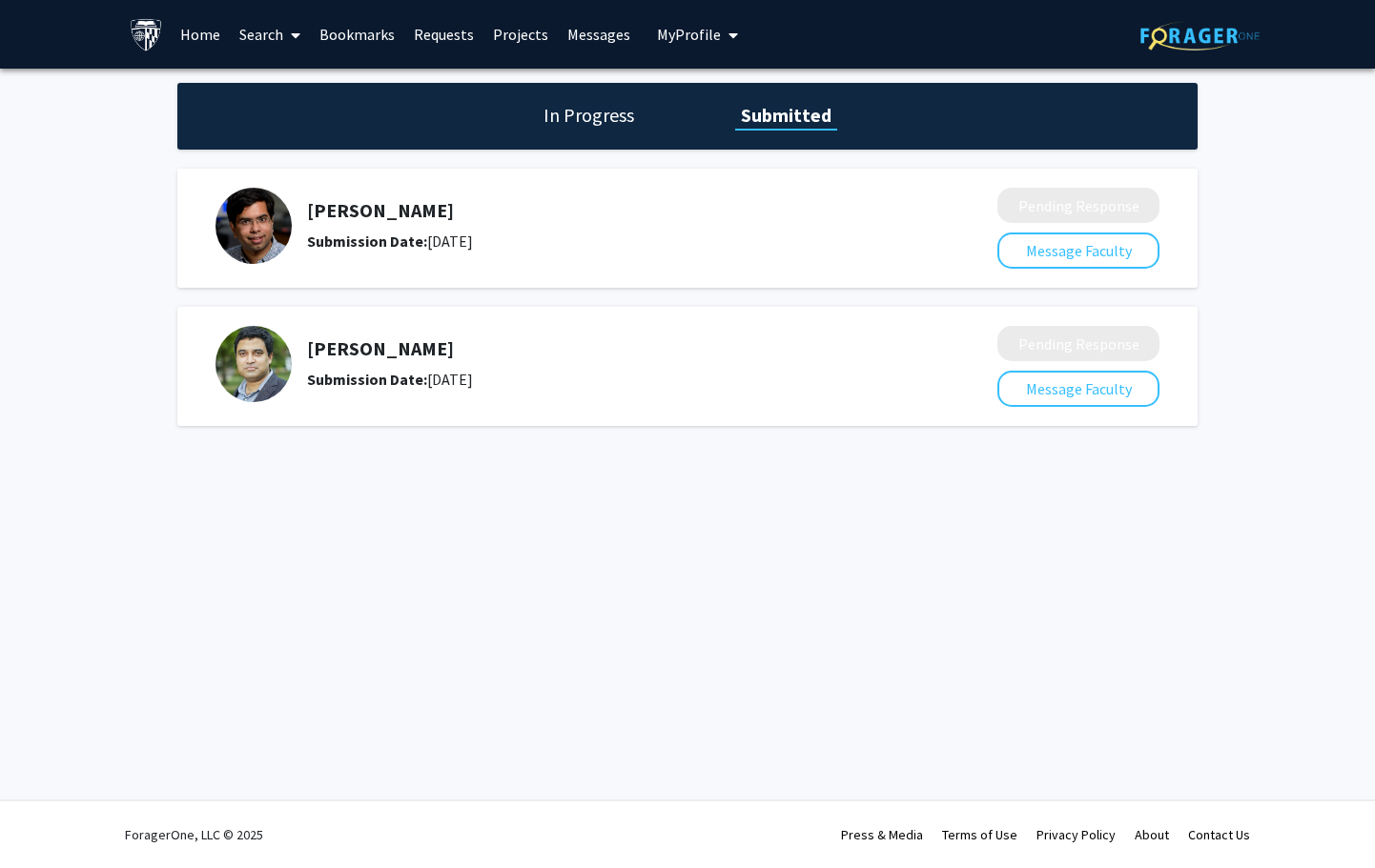 Image resolution: width=1375 pixels, height=868 pixels. Describe the element at coordinates (200, 35) in the screenshot. I see `a: Home` at that location.